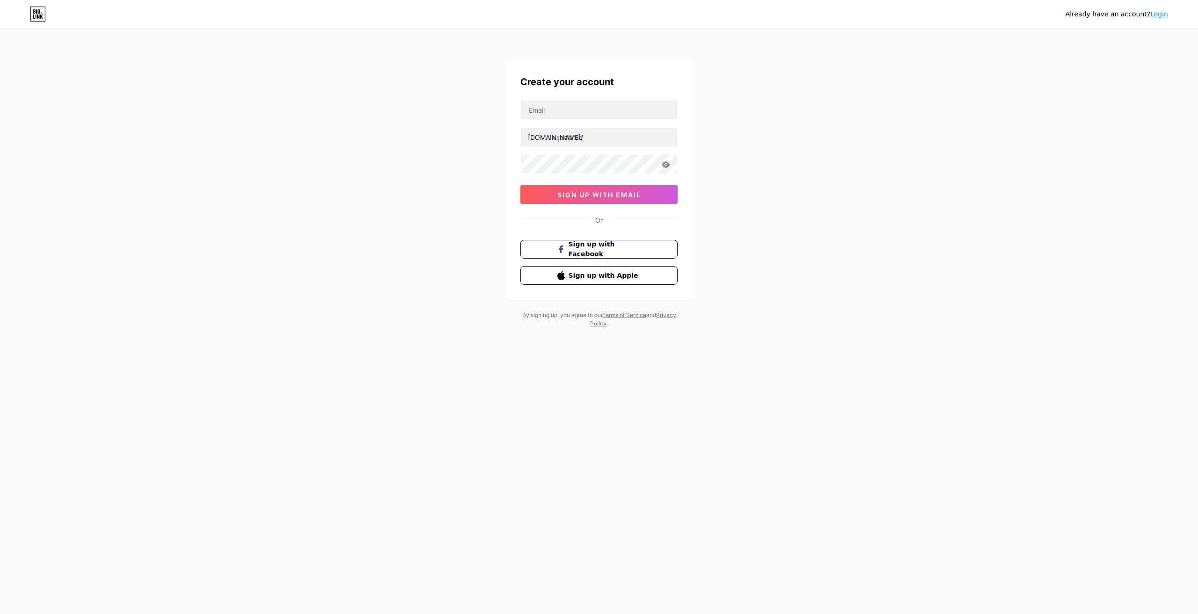 The height and width of the screenshot is (614, 1198). I want to click on div: Already have an account?, so click(1117, 14).